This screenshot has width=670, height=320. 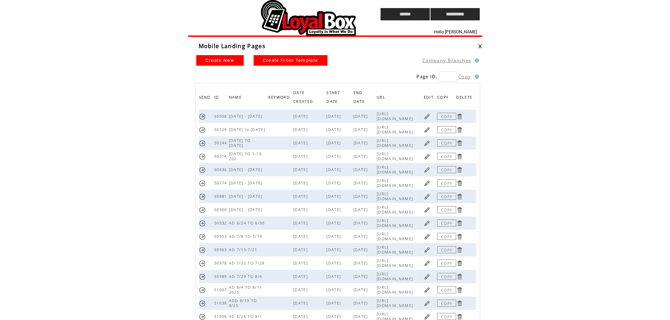 What do you see at coordinates (443, 98) in the screenshot?
I see `span: COPY` at bounding box center [443, 98].